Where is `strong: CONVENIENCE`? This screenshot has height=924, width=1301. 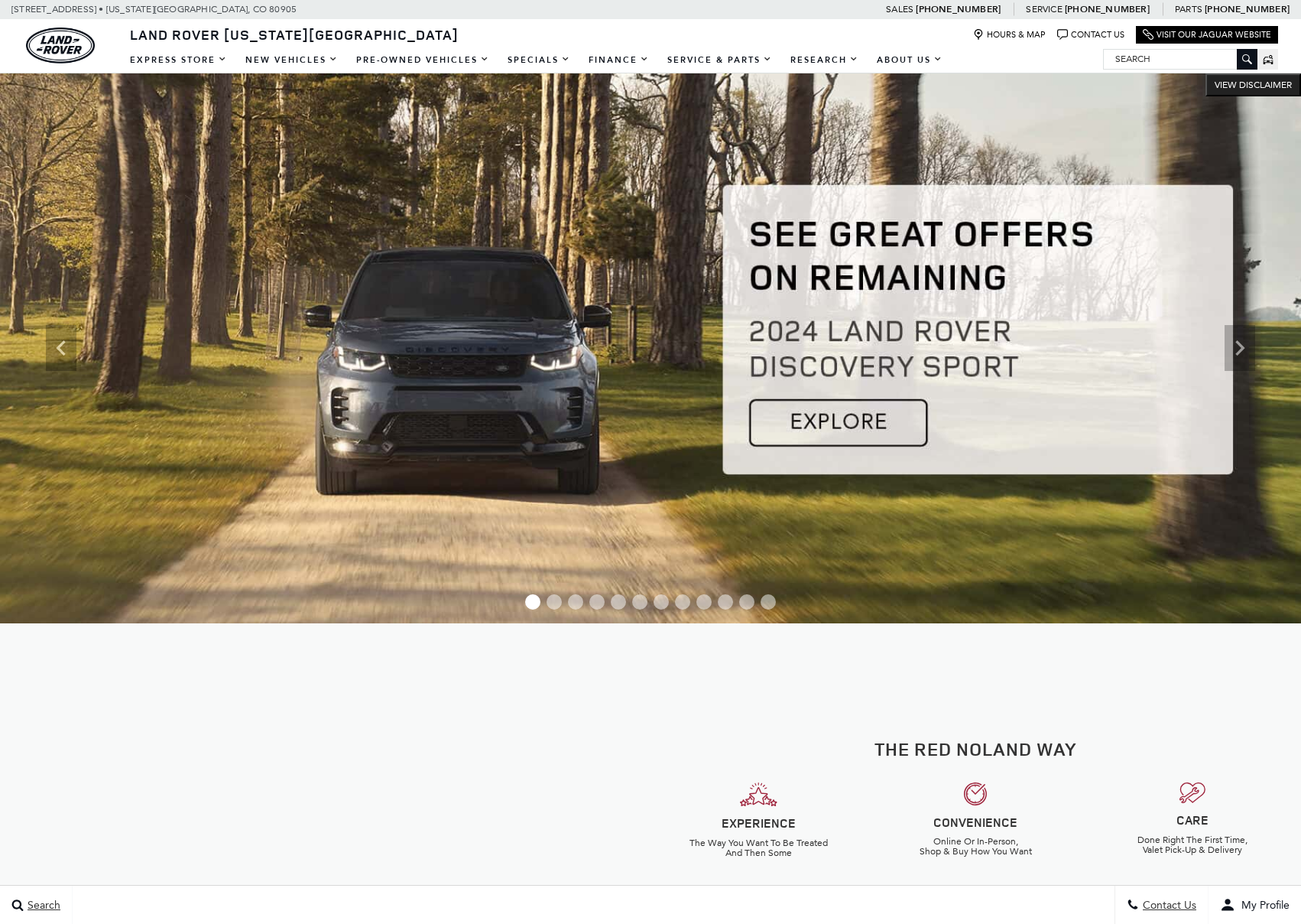
strong: CONVENIENCE is located at coordinates (976, 822).